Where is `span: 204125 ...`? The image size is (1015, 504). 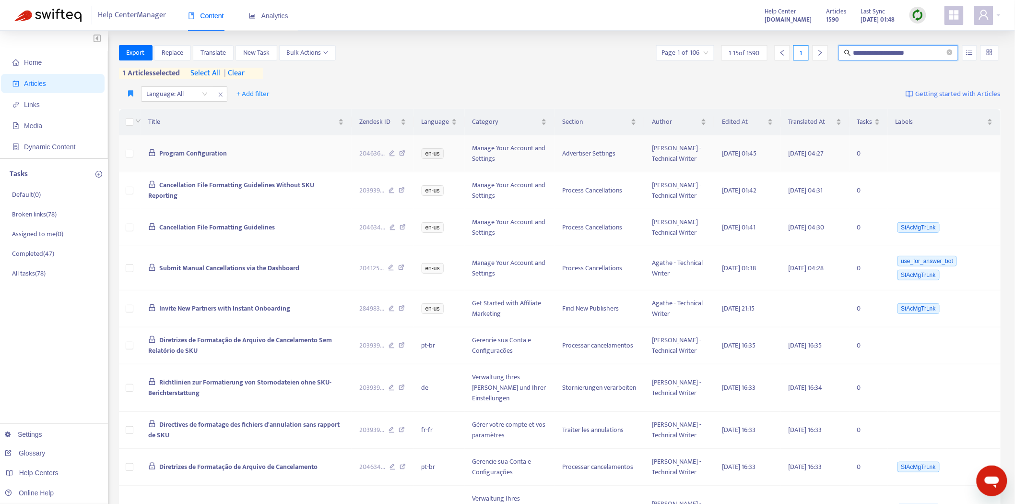
span: 204125 ... is located at coordinates (371, 268).